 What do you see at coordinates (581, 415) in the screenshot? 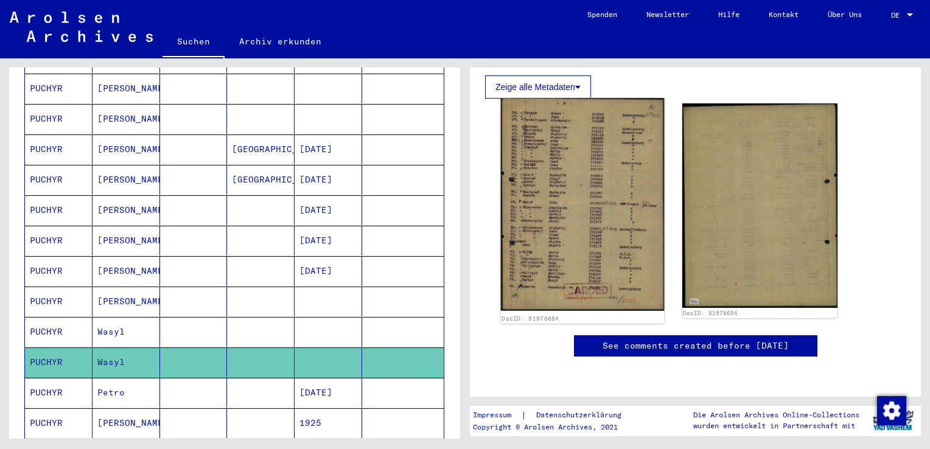
I see `a: Datenschutzerklärung` at bounding box center [581, 415].